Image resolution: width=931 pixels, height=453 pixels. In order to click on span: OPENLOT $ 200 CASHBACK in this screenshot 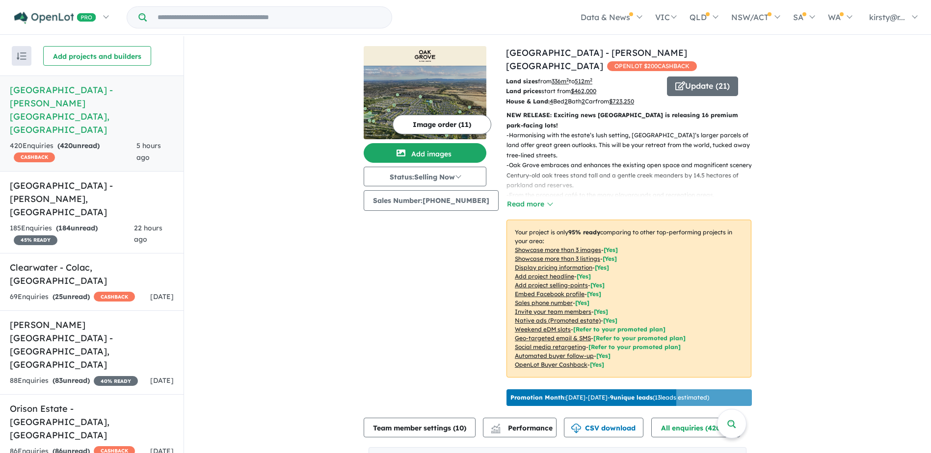, I will do `click(652, 66)`.